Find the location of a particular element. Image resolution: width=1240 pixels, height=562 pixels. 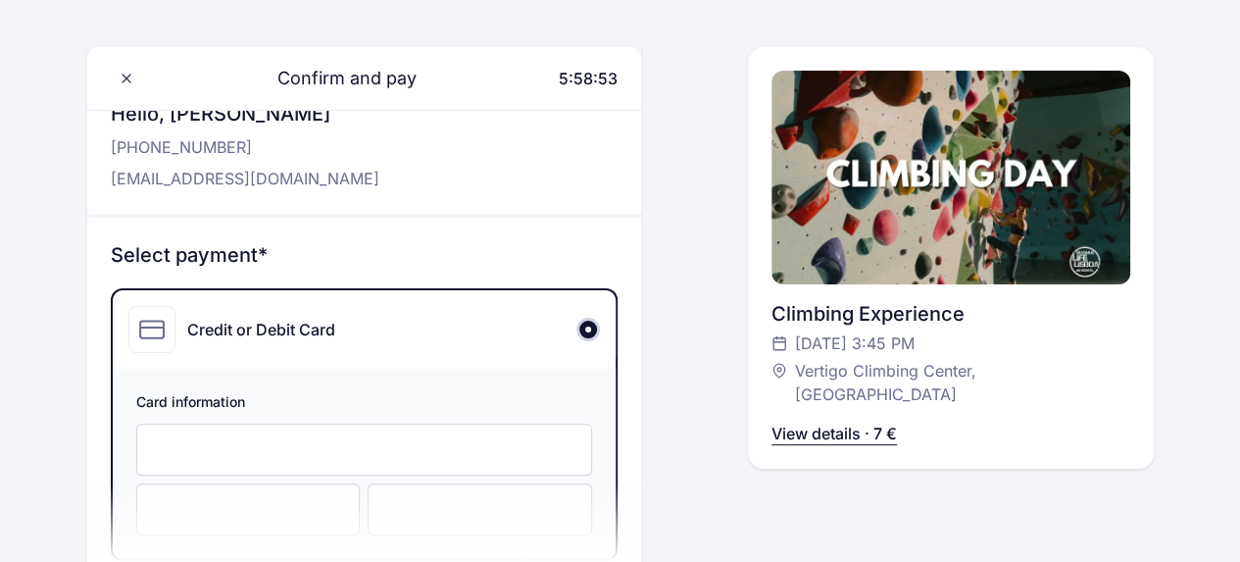

p: View details · 7 € is located at coordinates (834, 433).